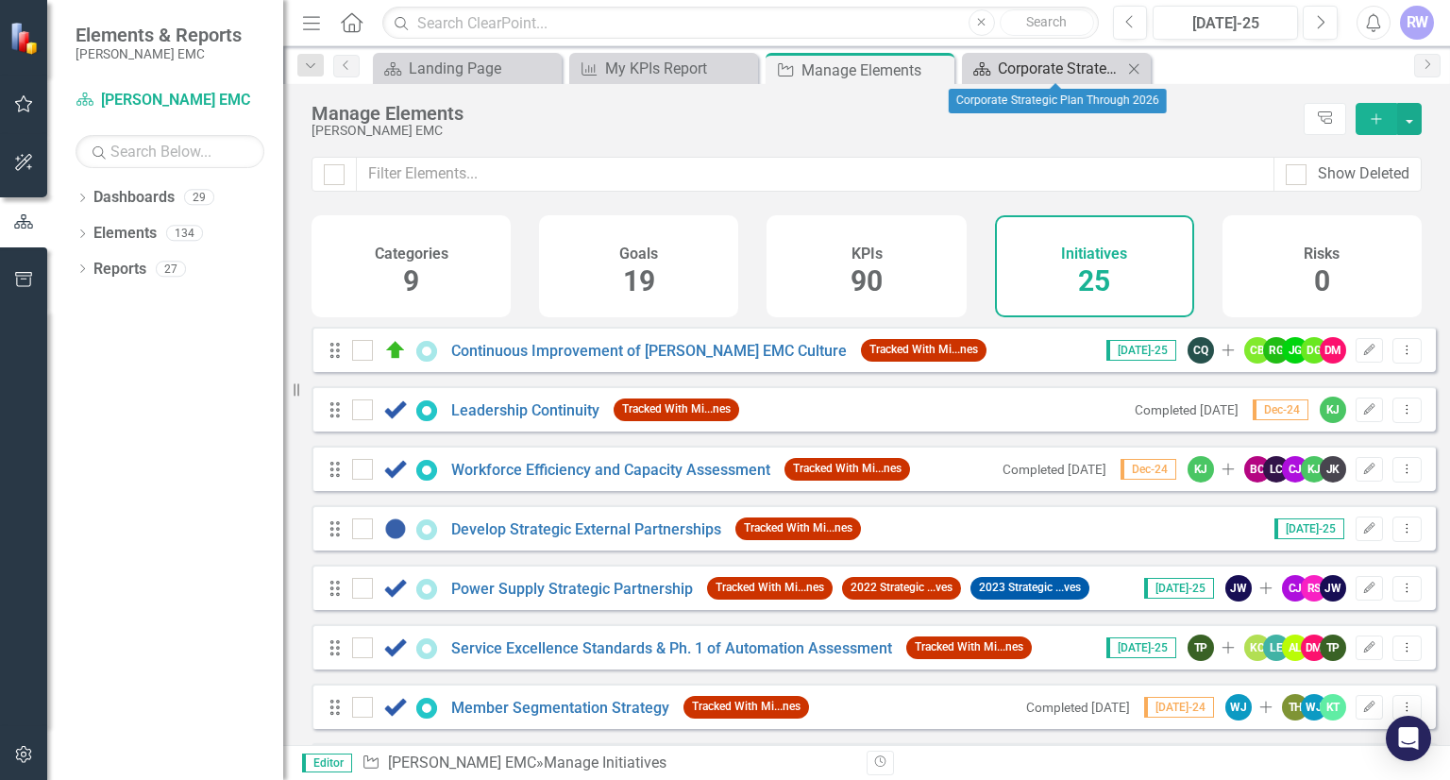 This screenshot has height=780, width=1450. What do you see at coordinates (611, 469) in the screenshot?
I see `a: Workforce Efficiency and Capacity Assessment` at bounding box center [611, 469].